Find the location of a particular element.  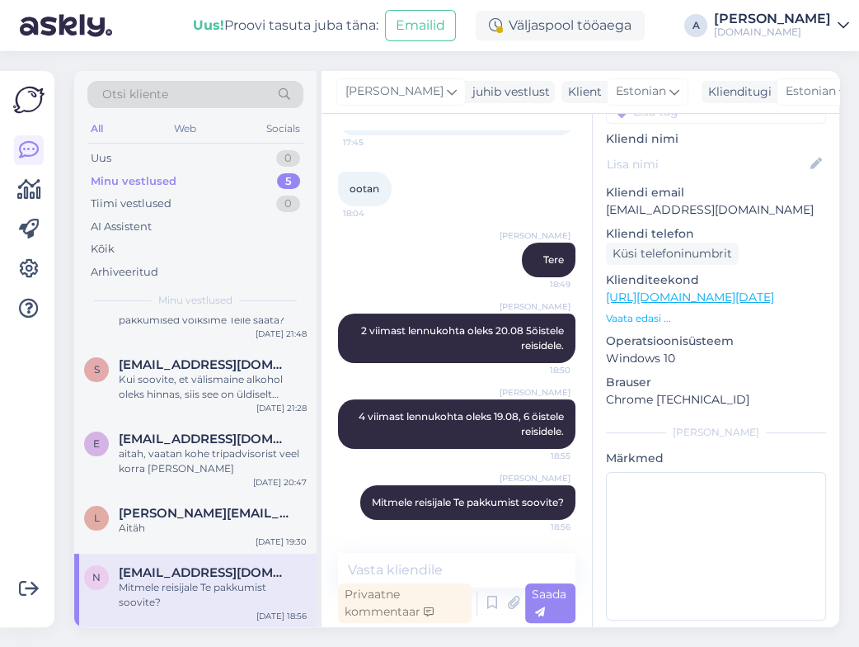

span: n is located at coordinates (96, 576).